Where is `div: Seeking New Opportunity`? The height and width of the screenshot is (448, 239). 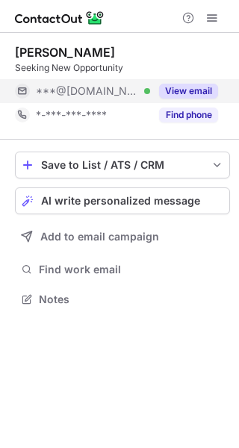
div: Seeking New Opportunity is located at coordinates (123, 68).